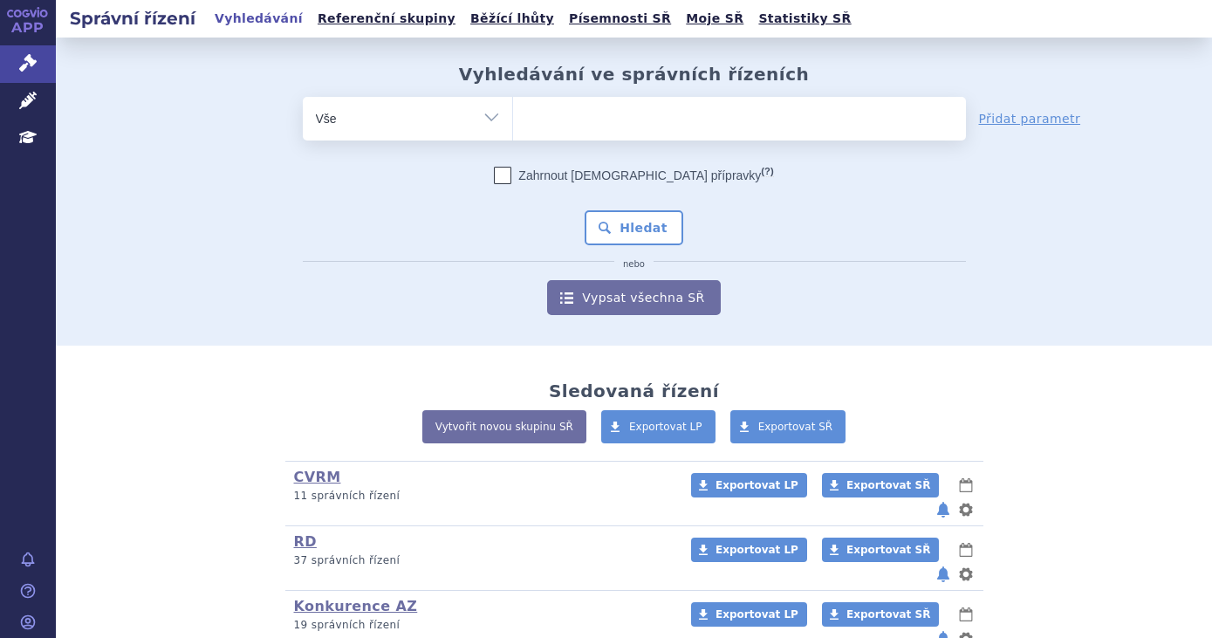 The height and width of the screenshot is (638, 1212). What do you see at coordinates (387, 18) in the screenshot?
I see `a: Referenční skupiny` at bounding box center [387, 18].